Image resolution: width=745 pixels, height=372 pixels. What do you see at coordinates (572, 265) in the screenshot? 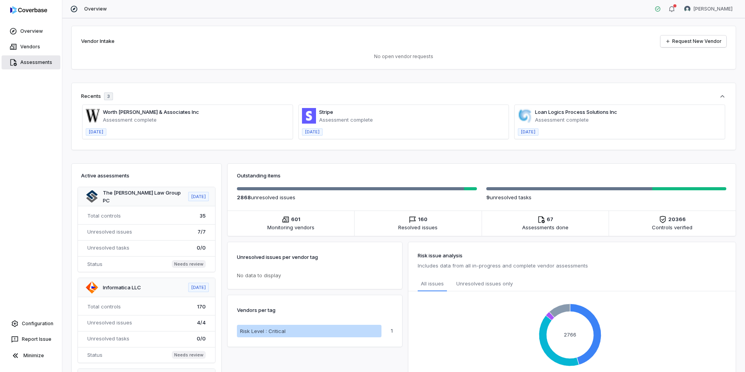
I see `p: Includes data from all in-progress and complete vendor assessments` at bounding box center [572, 265].